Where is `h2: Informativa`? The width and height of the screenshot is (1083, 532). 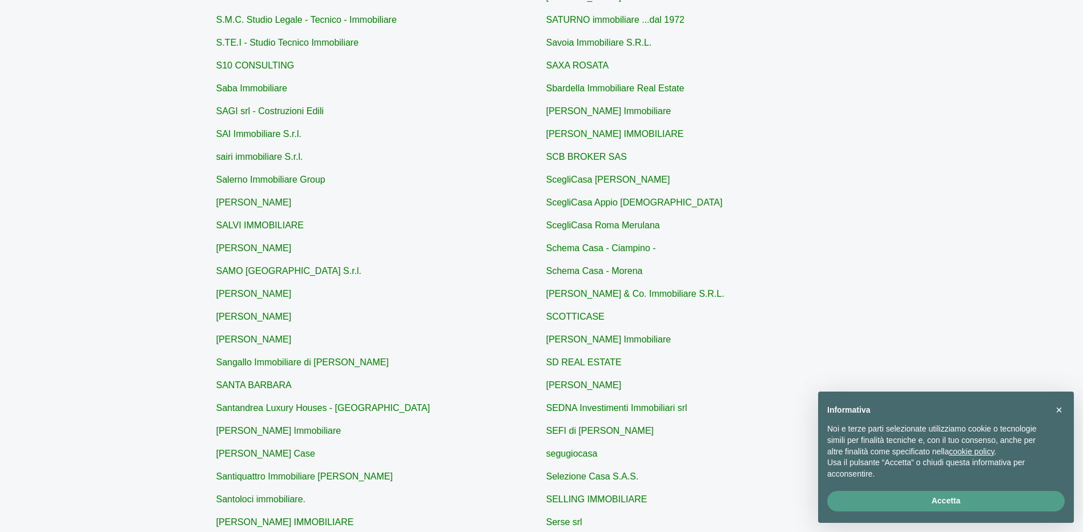
h2: Informativa is located at coordinates (936, 410).